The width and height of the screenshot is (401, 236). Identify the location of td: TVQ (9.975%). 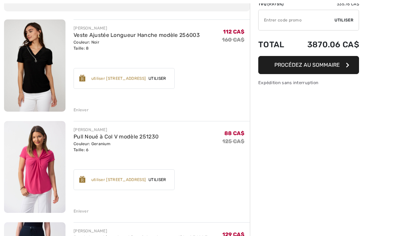
(275, 4).